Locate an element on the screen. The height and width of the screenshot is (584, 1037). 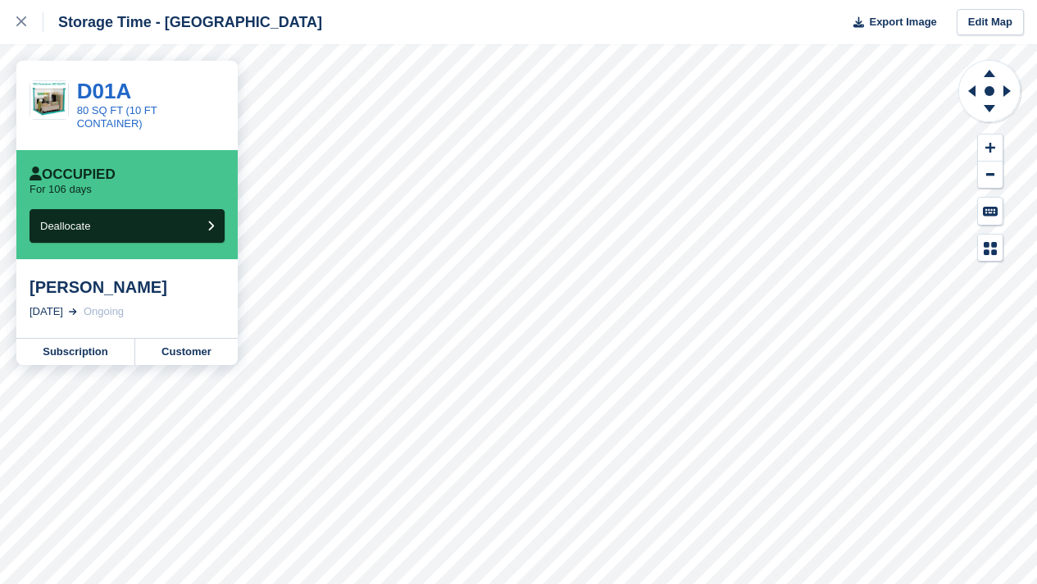
button: Deallocate is located at coordinates (127, 225).